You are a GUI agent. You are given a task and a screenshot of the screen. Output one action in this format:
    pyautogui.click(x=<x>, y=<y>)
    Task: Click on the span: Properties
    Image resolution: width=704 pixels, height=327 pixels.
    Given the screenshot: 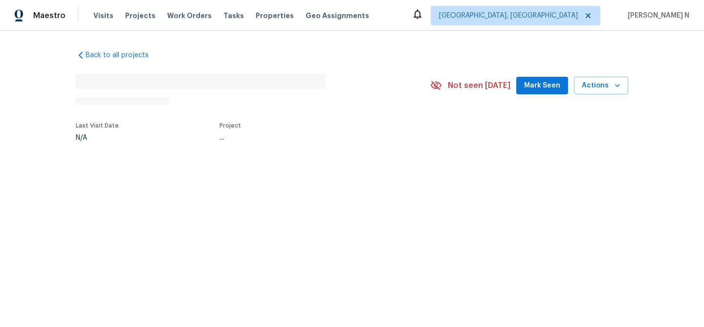 What is the action you would take?
    pyautogui.click(x=275, y=16)
    